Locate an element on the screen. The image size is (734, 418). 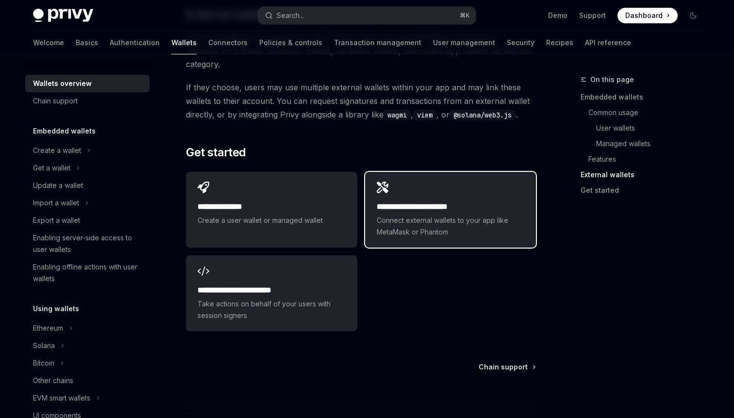
a: Other chains is located at coordinates (87, 381).